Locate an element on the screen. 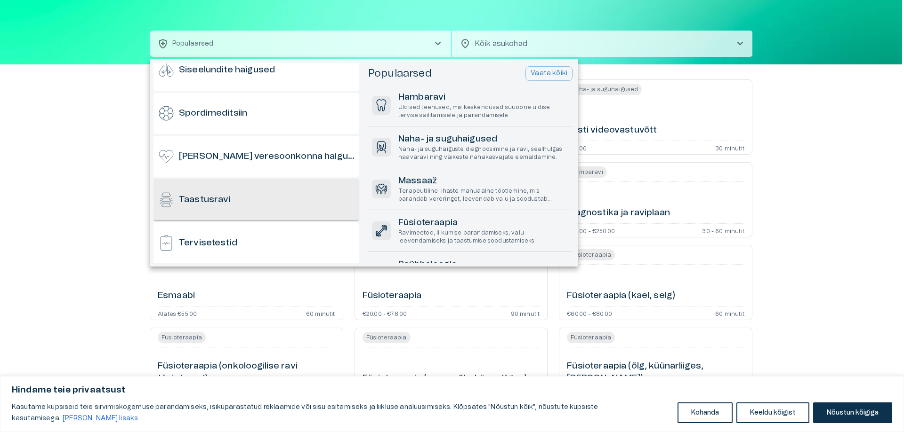  button: Keeldu kõigist is located at coordinates (772, 413).